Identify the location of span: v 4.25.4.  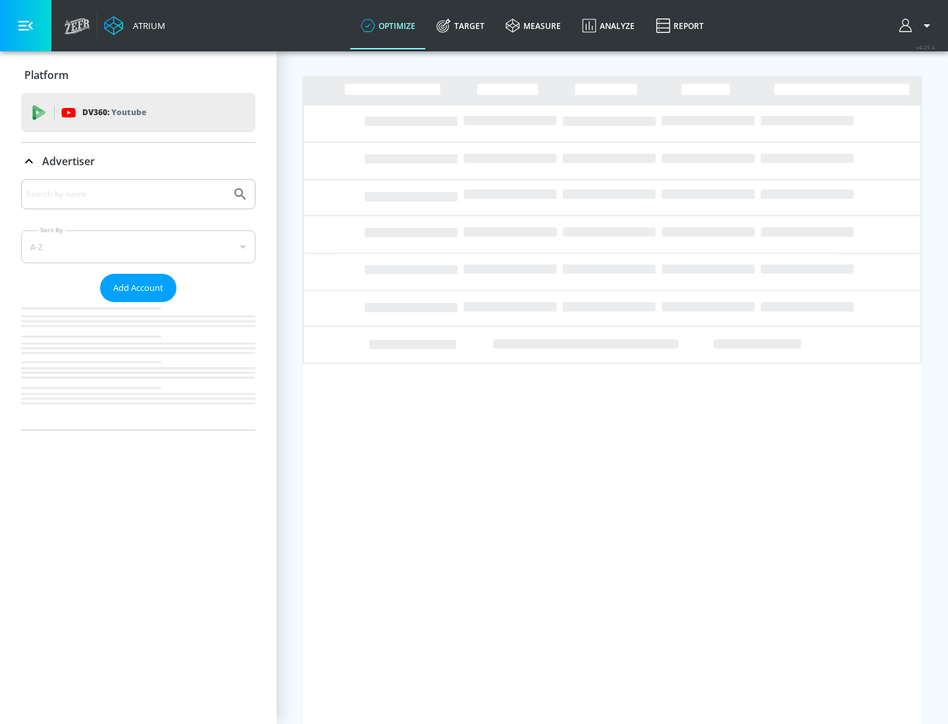
(925, 47).